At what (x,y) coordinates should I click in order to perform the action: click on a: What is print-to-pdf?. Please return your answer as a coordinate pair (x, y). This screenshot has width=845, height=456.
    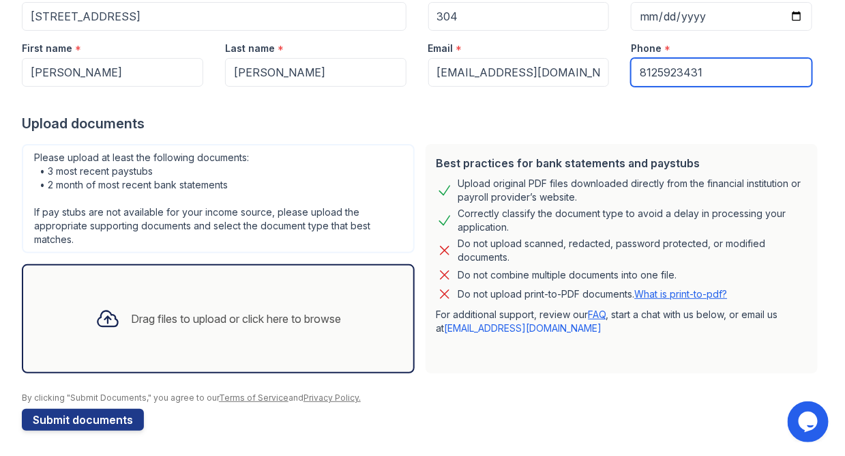
    Looking at the image, I should click on (682, 293).